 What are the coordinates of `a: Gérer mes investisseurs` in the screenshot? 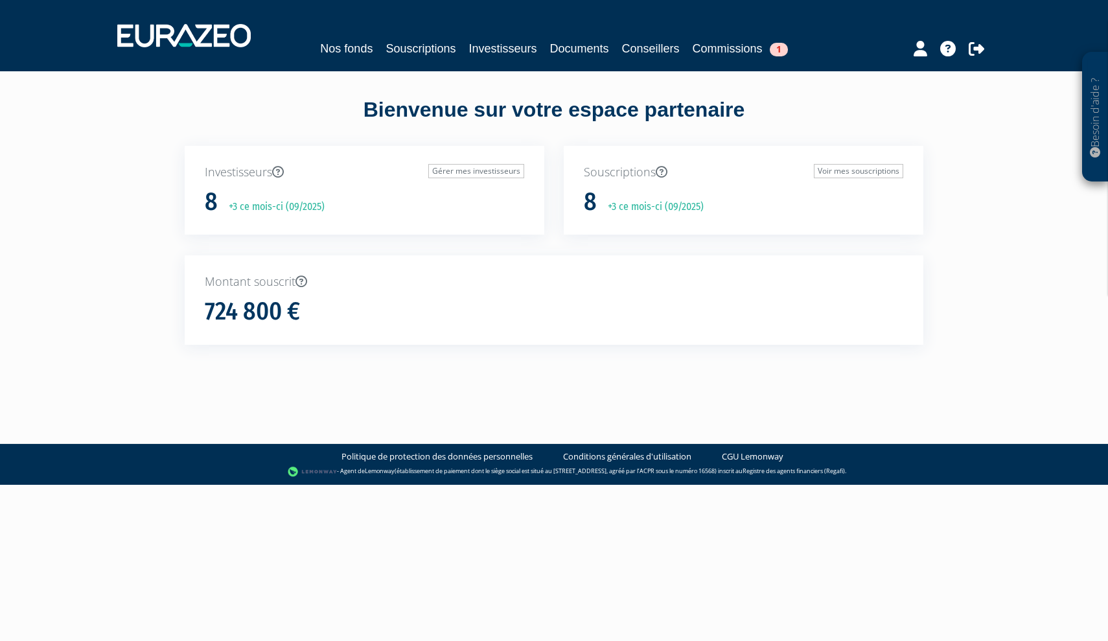 It's located at (476, 171).